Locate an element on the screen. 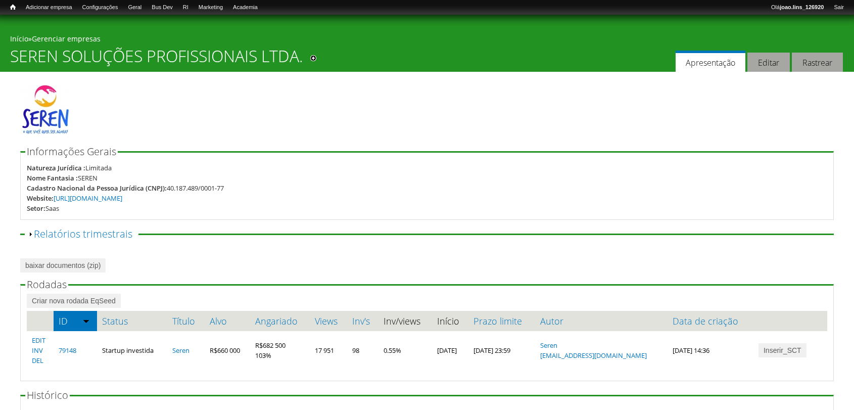  div: Nome Fantasia : is located at coordinates (52, 178).